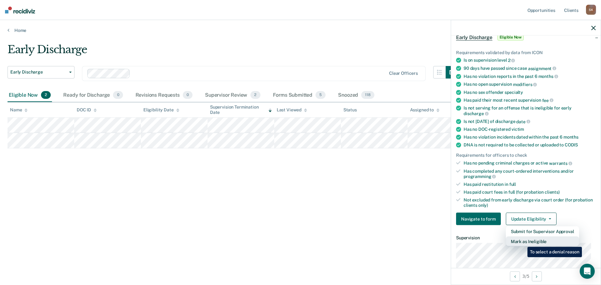  Describe the element at coordinates (526, 238) in the screenshot. I see `dt: Supervision` at that location.